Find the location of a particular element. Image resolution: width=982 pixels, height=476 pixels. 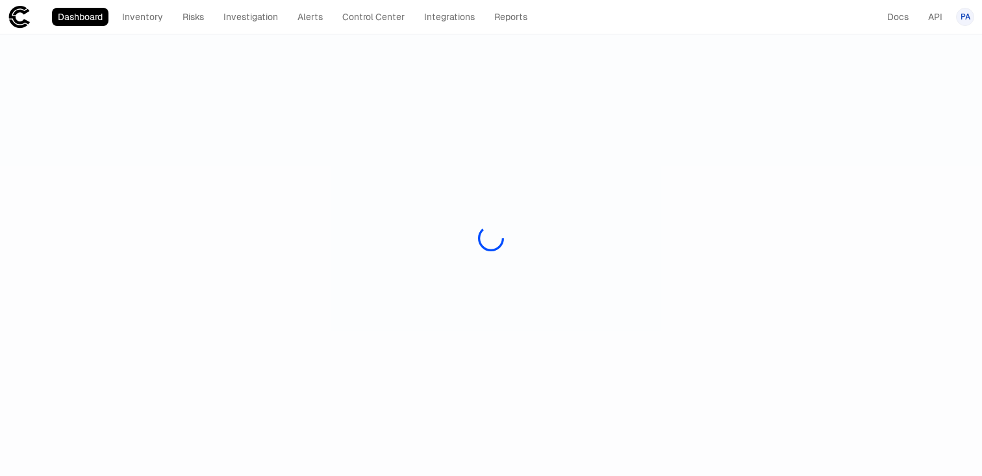

a: Docs is located at coordinates (898, 17).